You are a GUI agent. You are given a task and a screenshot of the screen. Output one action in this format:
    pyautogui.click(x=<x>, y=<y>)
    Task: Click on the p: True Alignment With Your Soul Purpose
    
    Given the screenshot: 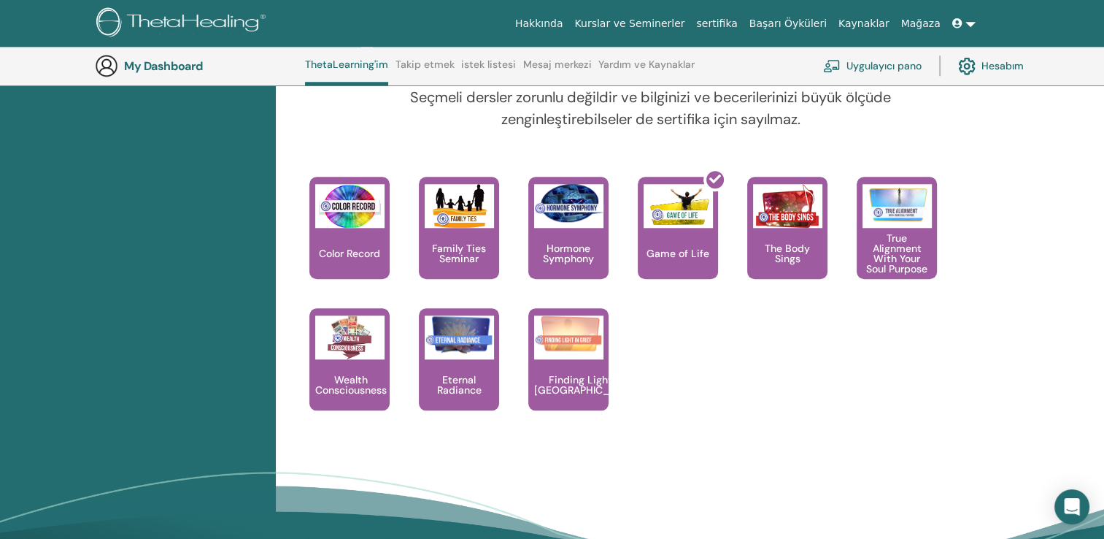 What is the action you would take?
    pyautogui.click(x=897, y=253)
    